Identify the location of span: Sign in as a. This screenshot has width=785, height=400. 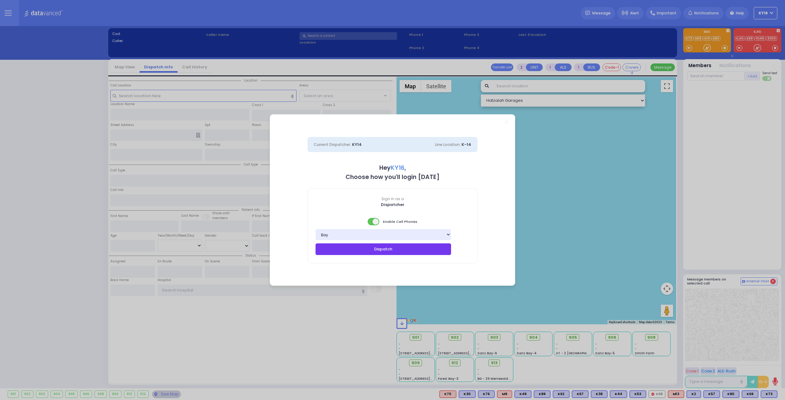
(392, 199).